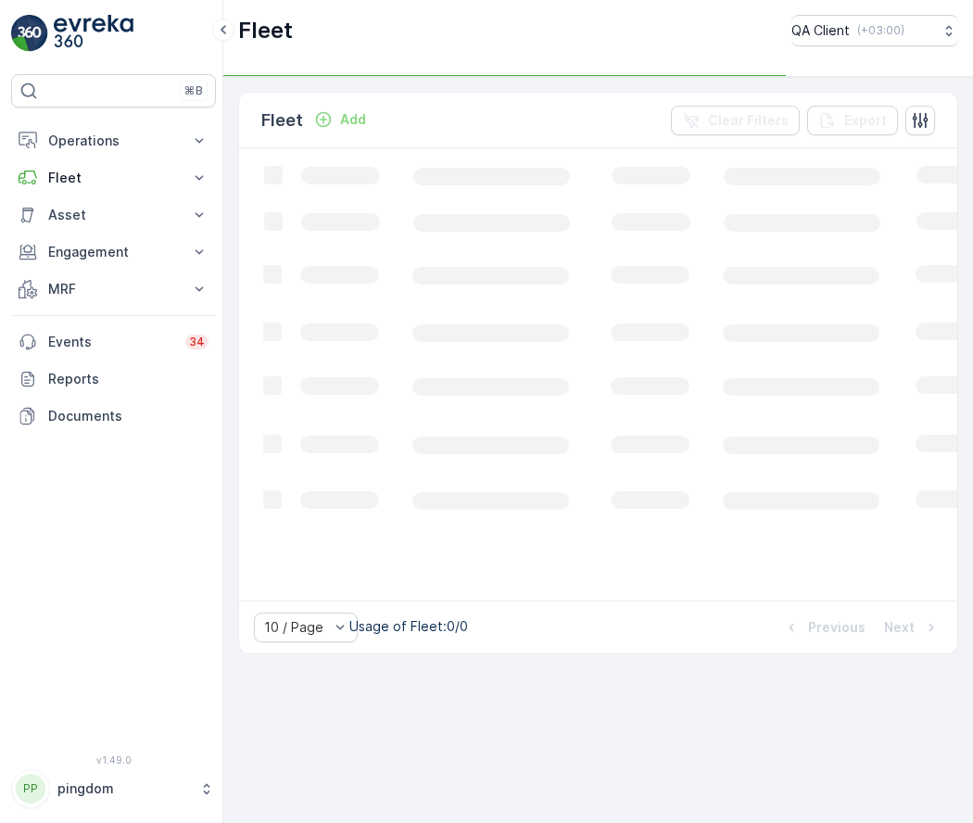 The image size is (973, 823). I want to click on button: QA Client(+03:00), so click(875, 31).